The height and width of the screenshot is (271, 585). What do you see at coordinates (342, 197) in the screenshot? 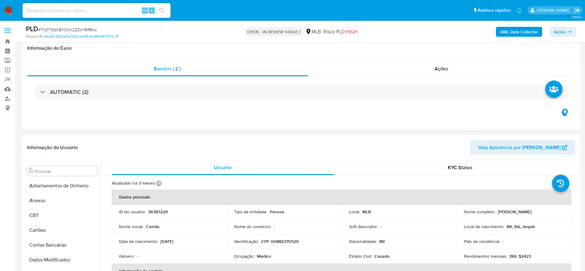
I see `th: Dados pessoais` at bounding box center [342, 197].